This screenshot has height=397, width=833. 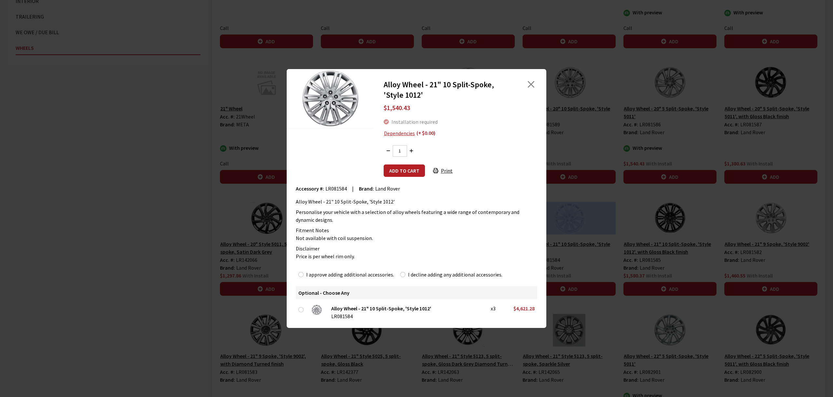 What do you see at coordinates (416, 238) in the screenshot?
I see `div: Not available with coil suspension.` at bounding box center [416, 238].